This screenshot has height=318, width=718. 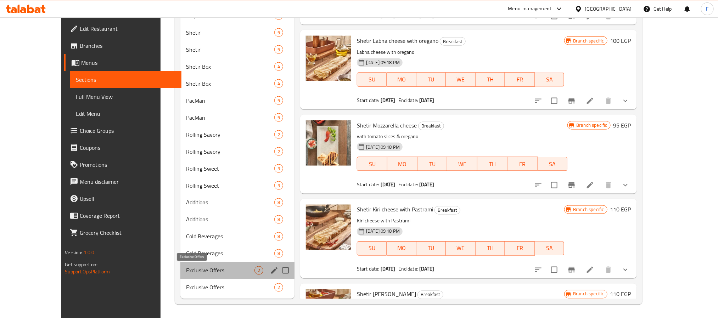 I want to click on span: Menu disclaimer, so click(x=128, y=182).